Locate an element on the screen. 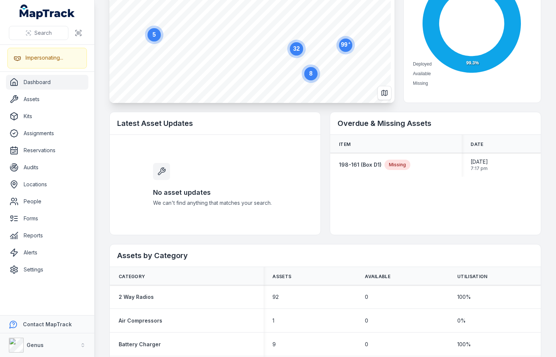 This screenshot has width=556, height=357. strong: Contact MapTrack is located at coordinates (47, 324).